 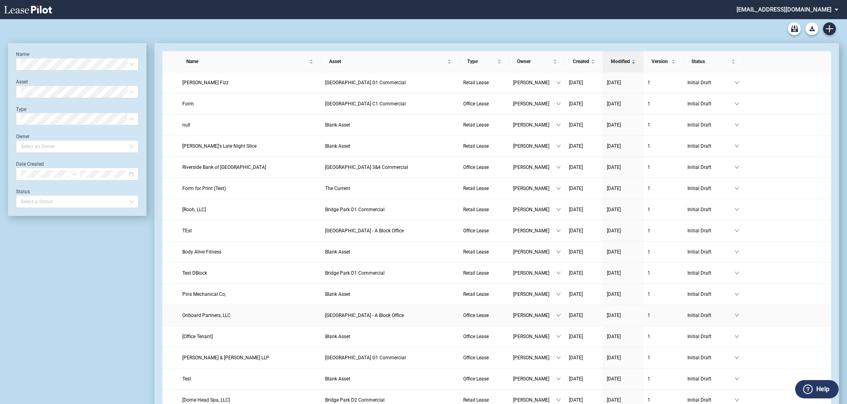 What do you see at coordinates (250, 378) in the screenshot?
I see `a: Test` at bounding box center [250, 378].